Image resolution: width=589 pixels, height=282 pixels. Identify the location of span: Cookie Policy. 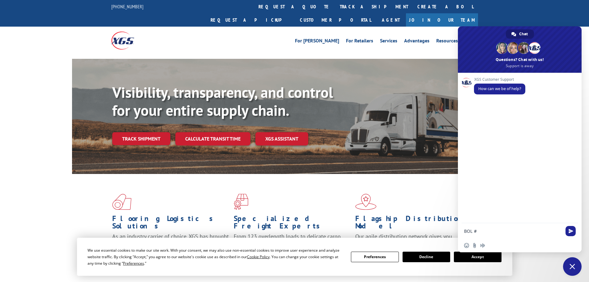
(258, 256).